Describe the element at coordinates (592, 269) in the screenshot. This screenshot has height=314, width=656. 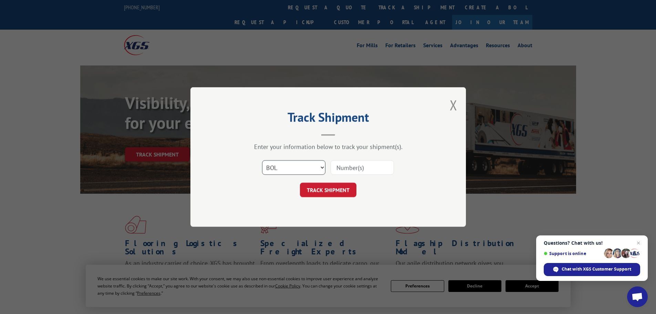
I see `div: Chat with XGS Customer Support` at that location.